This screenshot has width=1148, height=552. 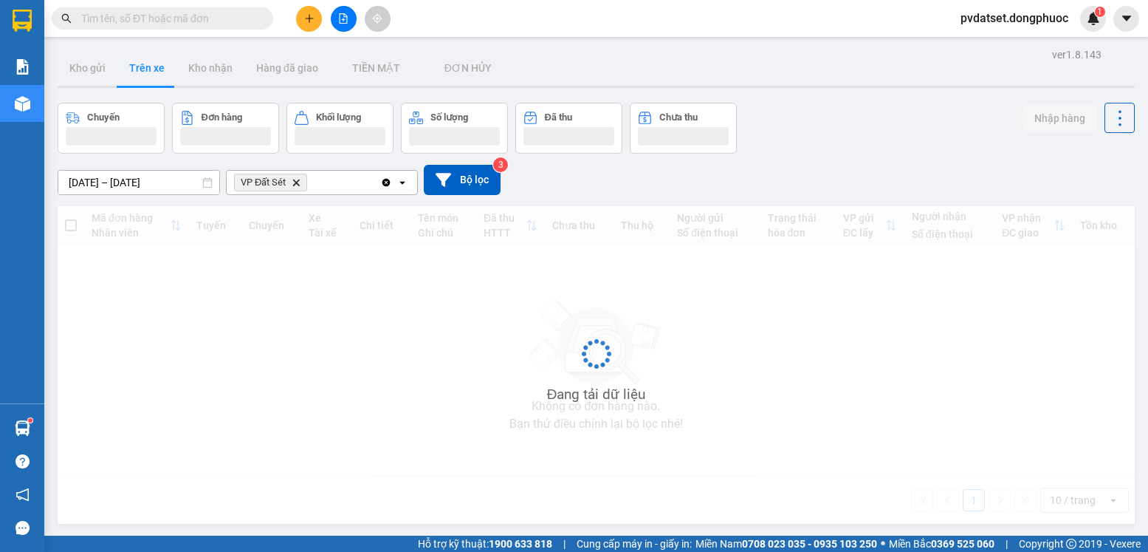 I want to click on svg: Clear all, so click(x=386, y=182).